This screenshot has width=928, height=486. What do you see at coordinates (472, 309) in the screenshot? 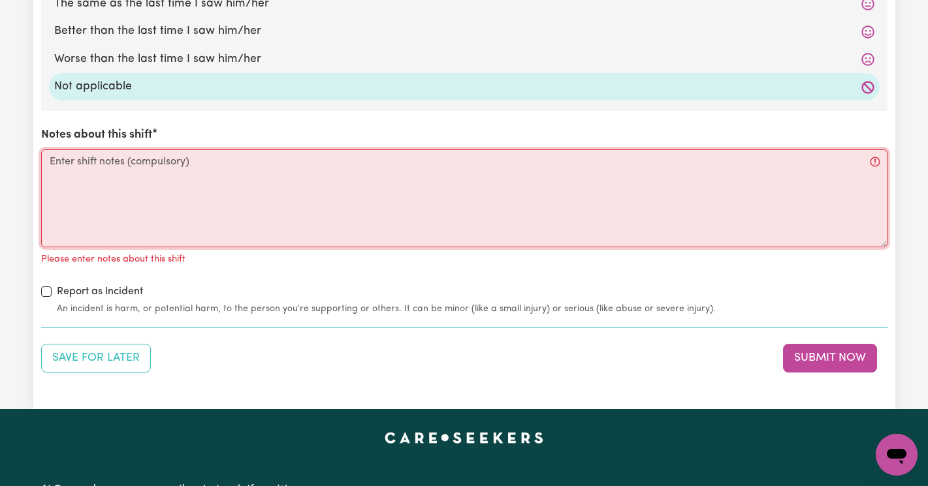
I see `small: An incident is harm, or potential harm, to the person you're supporting or others. It can be mino...` at bounding box center [472, 309].